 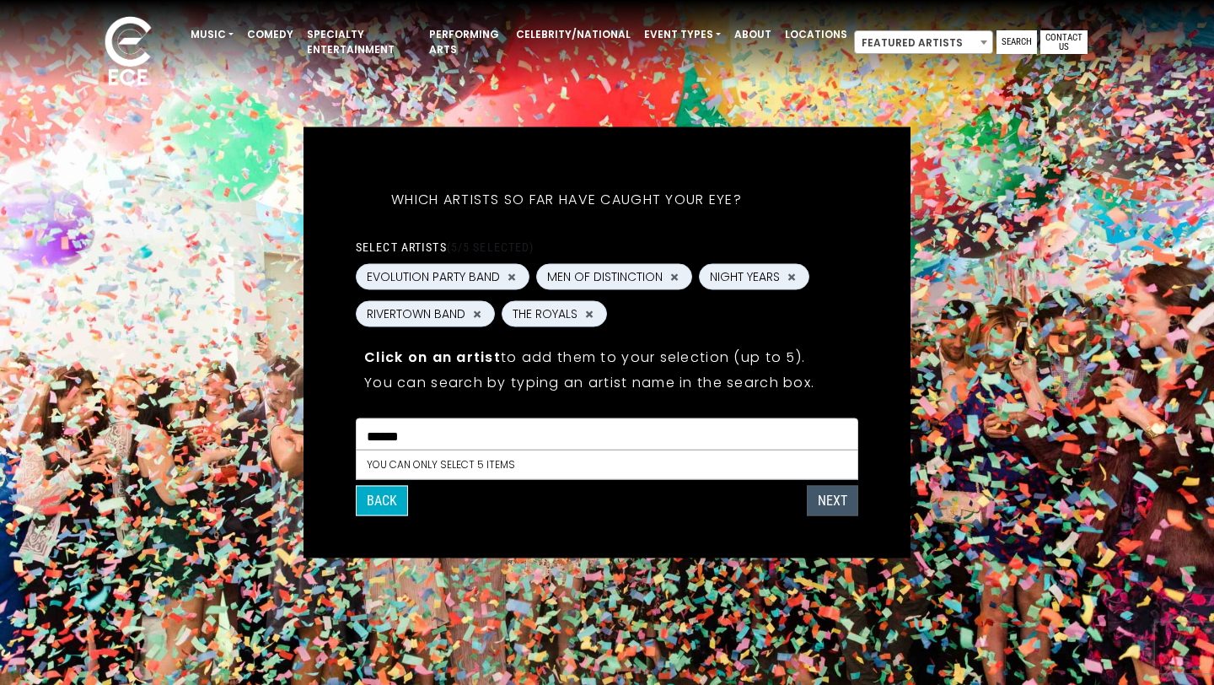 I want to click on p: to add them to your selection (up to 5)., so click(x=607, y=357).